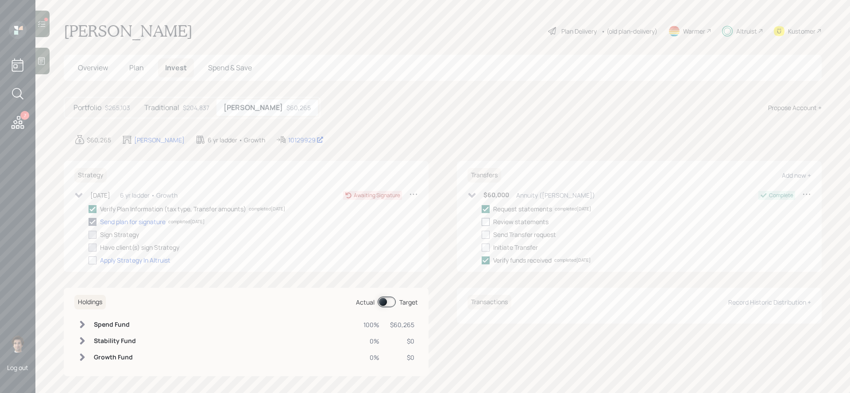 This screenshot has width=850, height=393. What do you see at coordinates (629, 31) in the screenshot?
I see `div: • (old plan-delivery)` at bounding box center [629, 31].